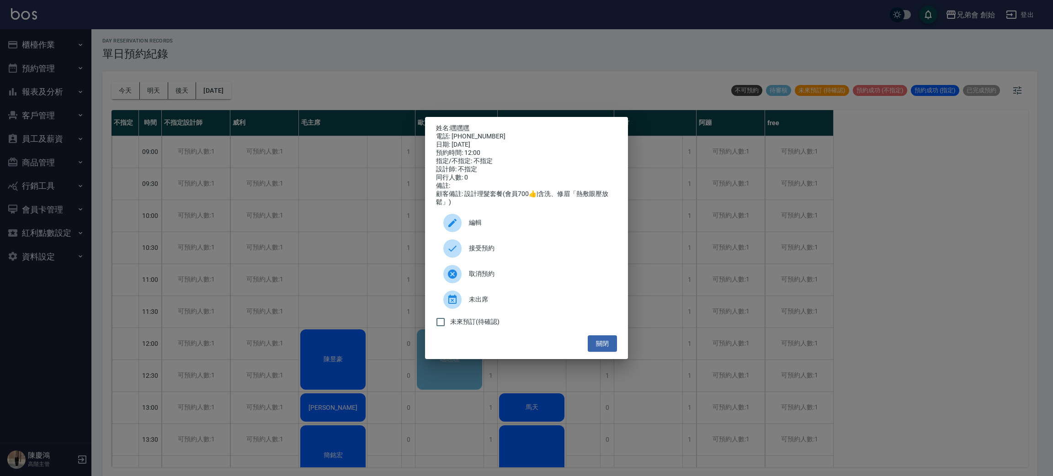 The width and height of the screenshot is (1053, 476). I want to click on button: 關閉, so click(603, 344).